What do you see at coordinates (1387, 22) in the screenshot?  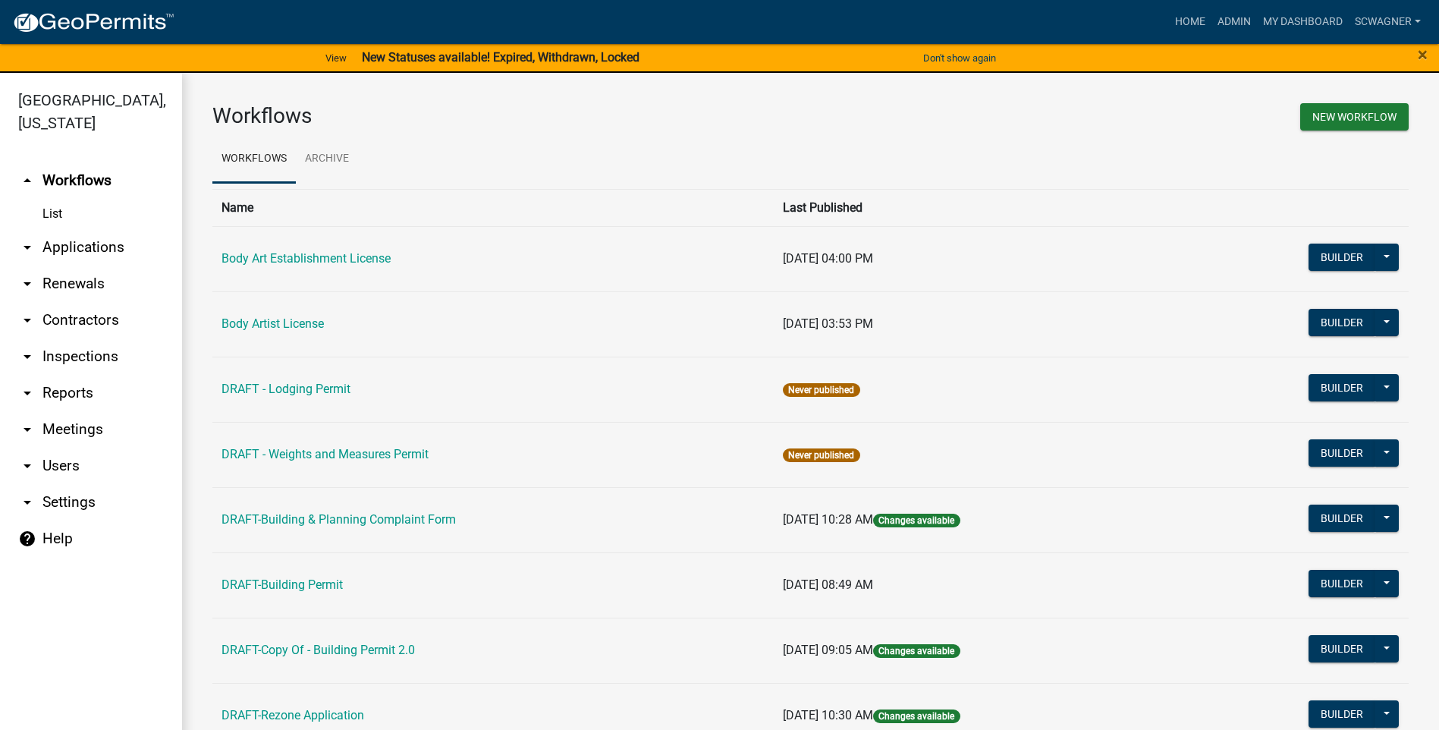 I see `a: scwagner` at bounding box center [1387, 22].